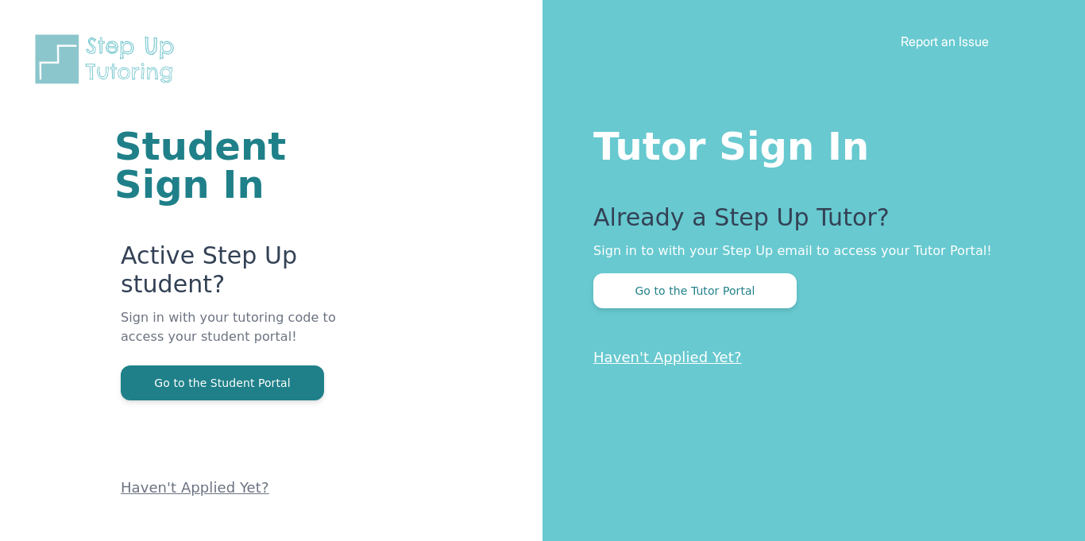 The image size is (1085, 541). I want to click on h1: Tutor Sign In, so click(807, 143).